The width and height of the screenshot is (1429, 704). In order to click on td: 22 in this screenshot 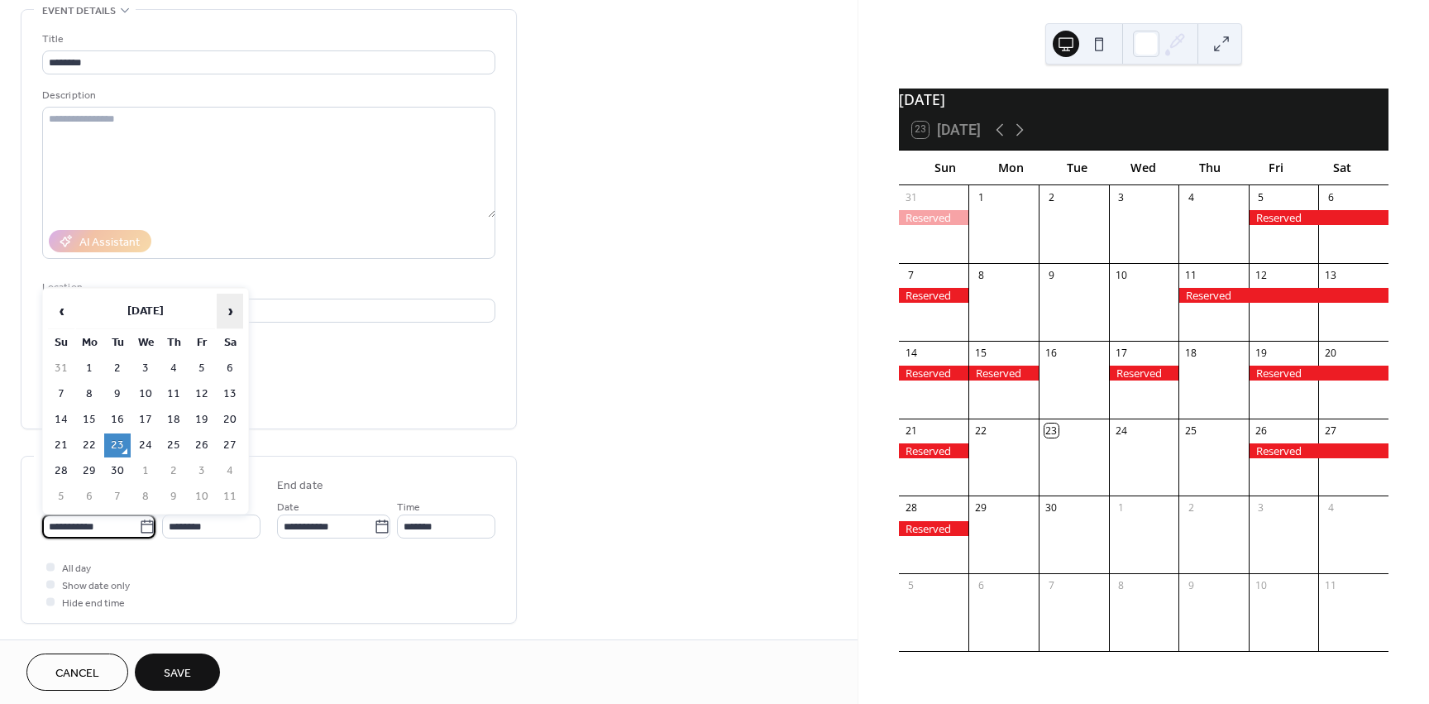, I will do `click(89, 445)`.